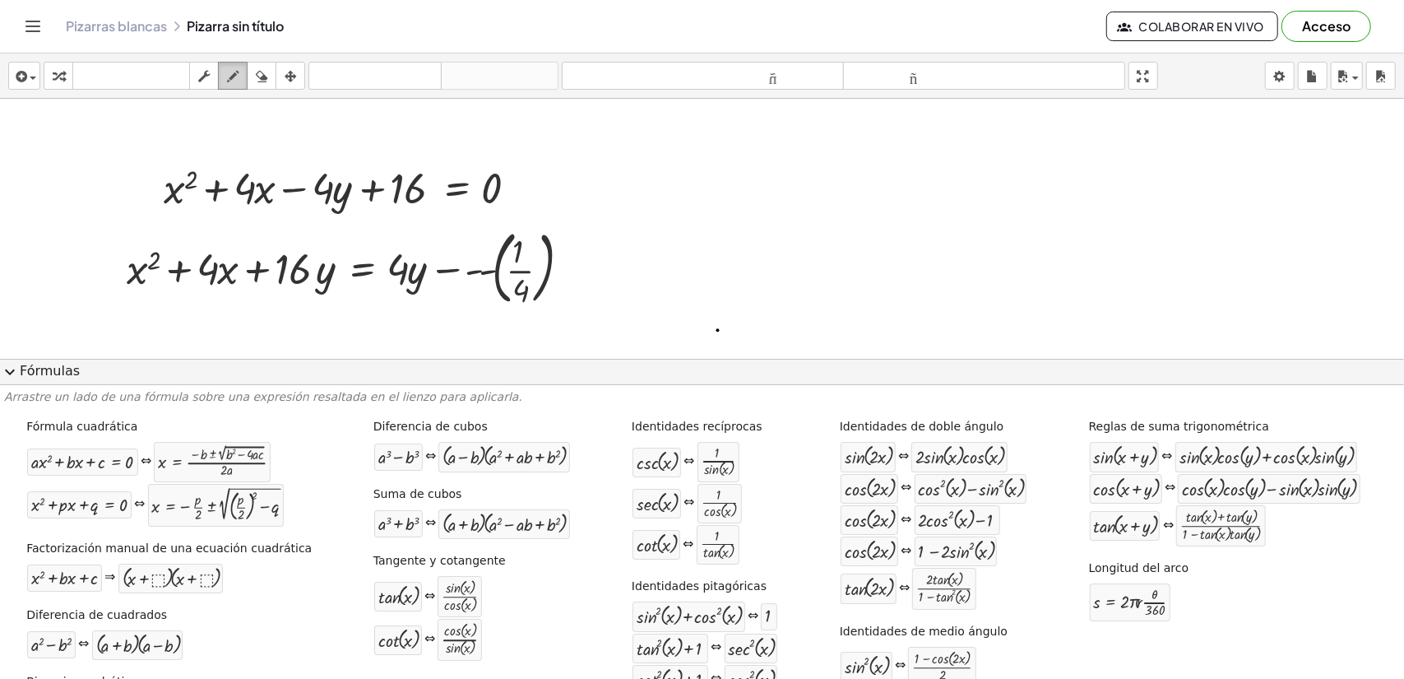  What do you see at coordinates (924, 631) in the screenshot?
I see `font: Identidades de medio ángulo` at bounding box center [924, 631].